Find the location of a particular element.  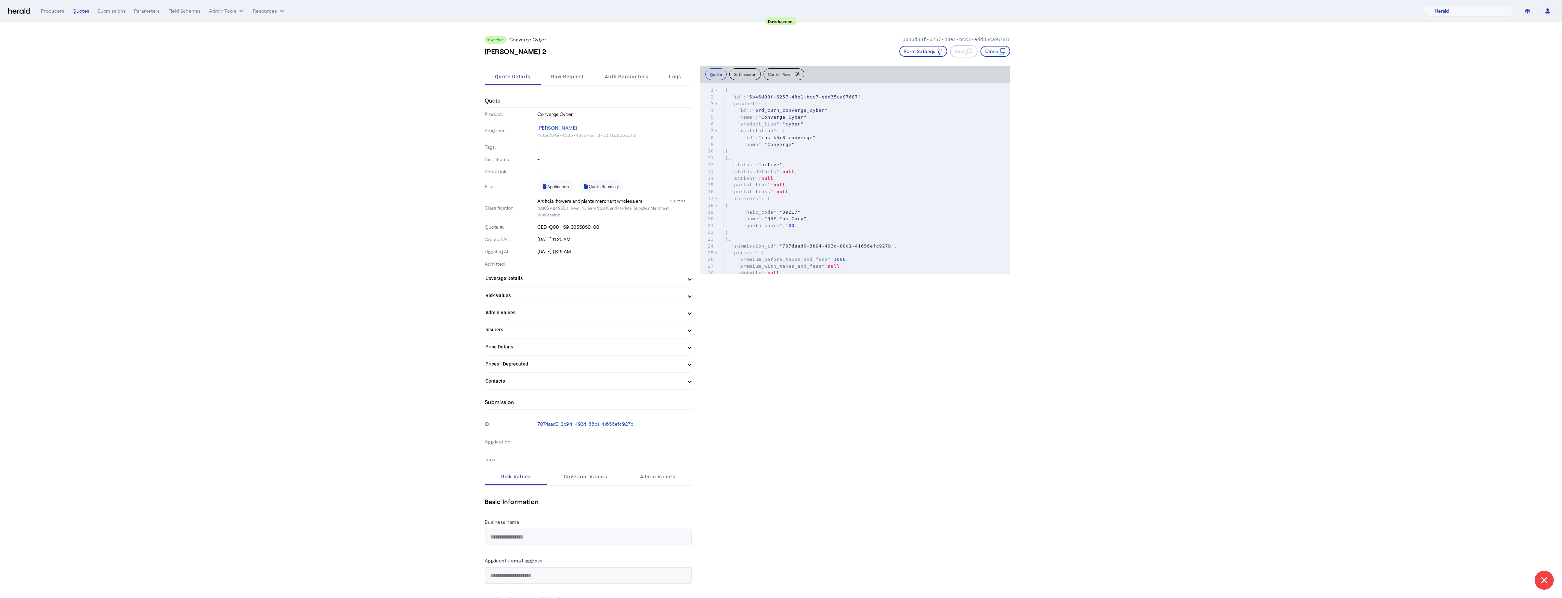

span: Active is located at coordinates (497, 40).